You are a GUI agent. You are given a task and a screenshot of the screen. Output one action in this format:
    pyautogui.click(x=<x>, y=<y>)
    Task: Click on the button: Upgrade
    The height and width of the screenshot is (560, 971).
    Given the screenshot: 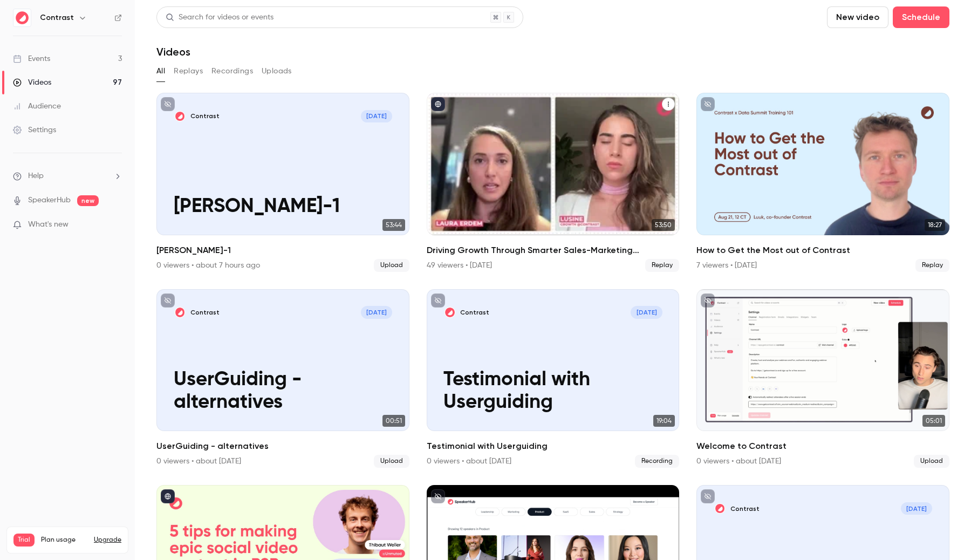 What is the action you would take?
    pyautogui.click(x=107, y=540)
    